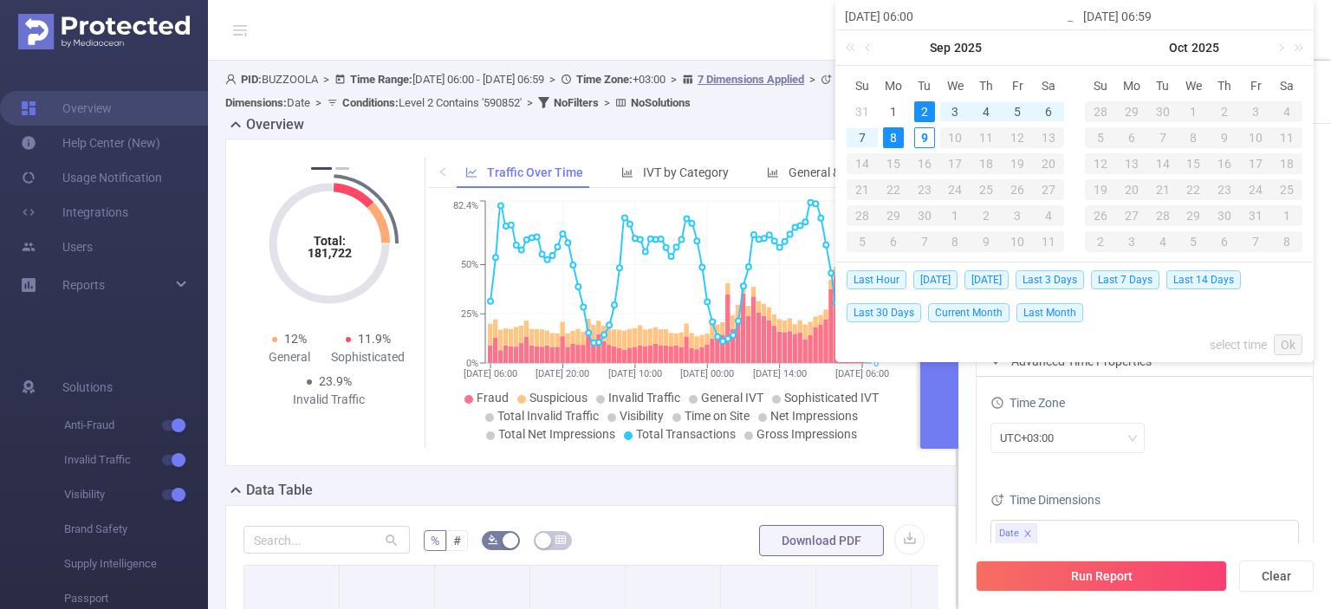 The image size is (1331, 609). What do you see at coordinates (275, 125) in the screenshot?
I see `h2: Overview` at bounding box center [275, 125].